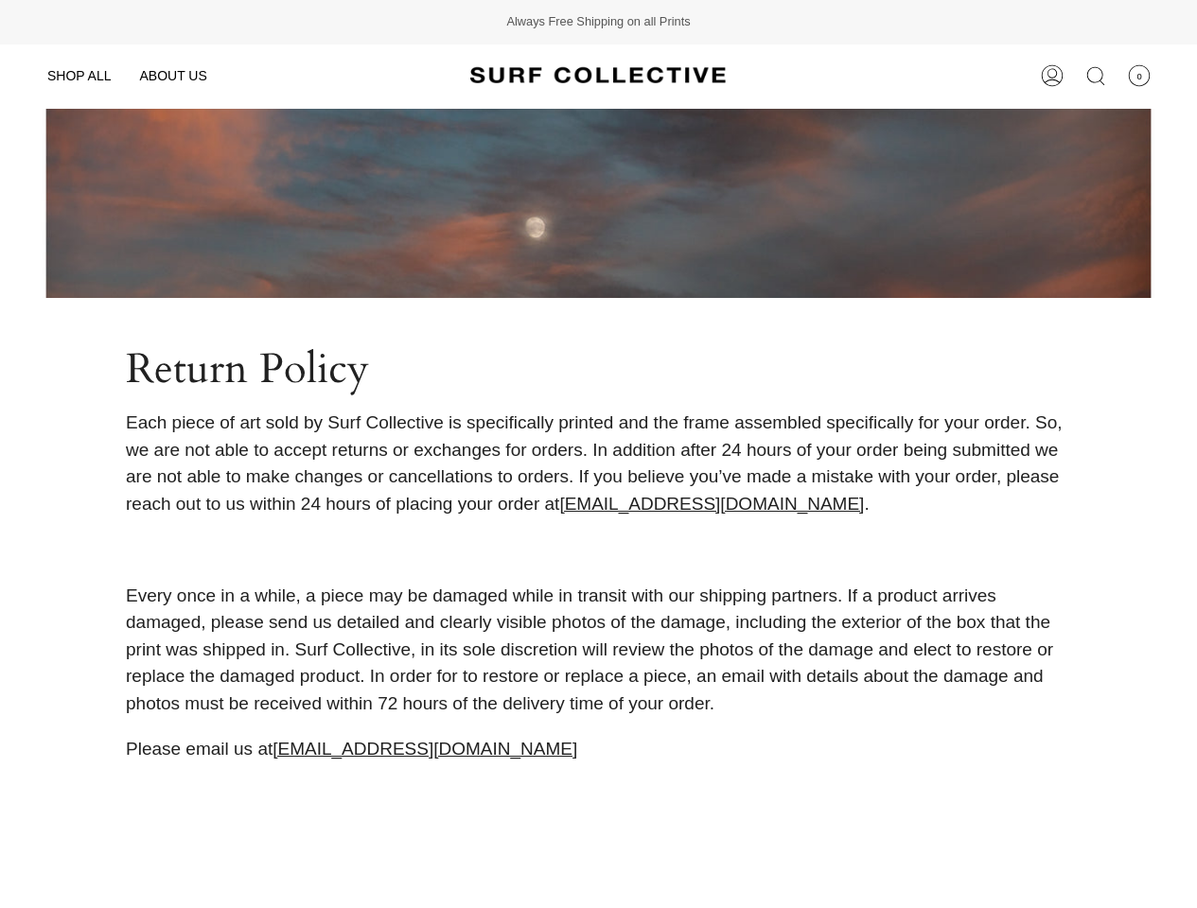 The height and width of the screenshot is (908, 1197). I want to click on p: Please email us at, so click(599, 749).